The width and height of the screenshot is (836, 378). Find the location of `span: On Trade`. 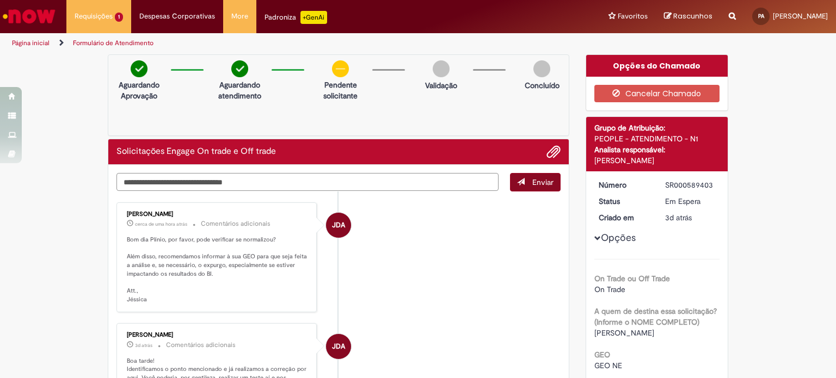

span: On Trade is located at coordinates (610, 290).